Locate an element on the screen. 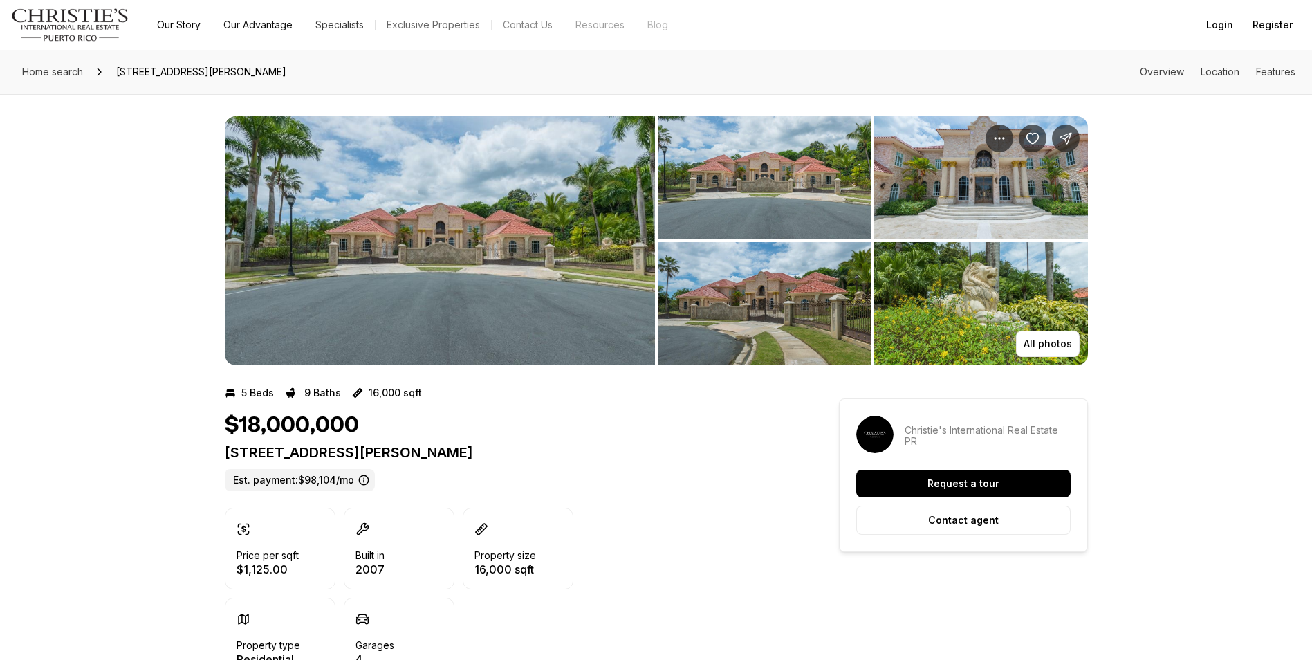 This screenshot has height=660, width=1312. button: Share Property: 175 CALLE RUISEÑOR ST is located at coordinates (1066, 138).